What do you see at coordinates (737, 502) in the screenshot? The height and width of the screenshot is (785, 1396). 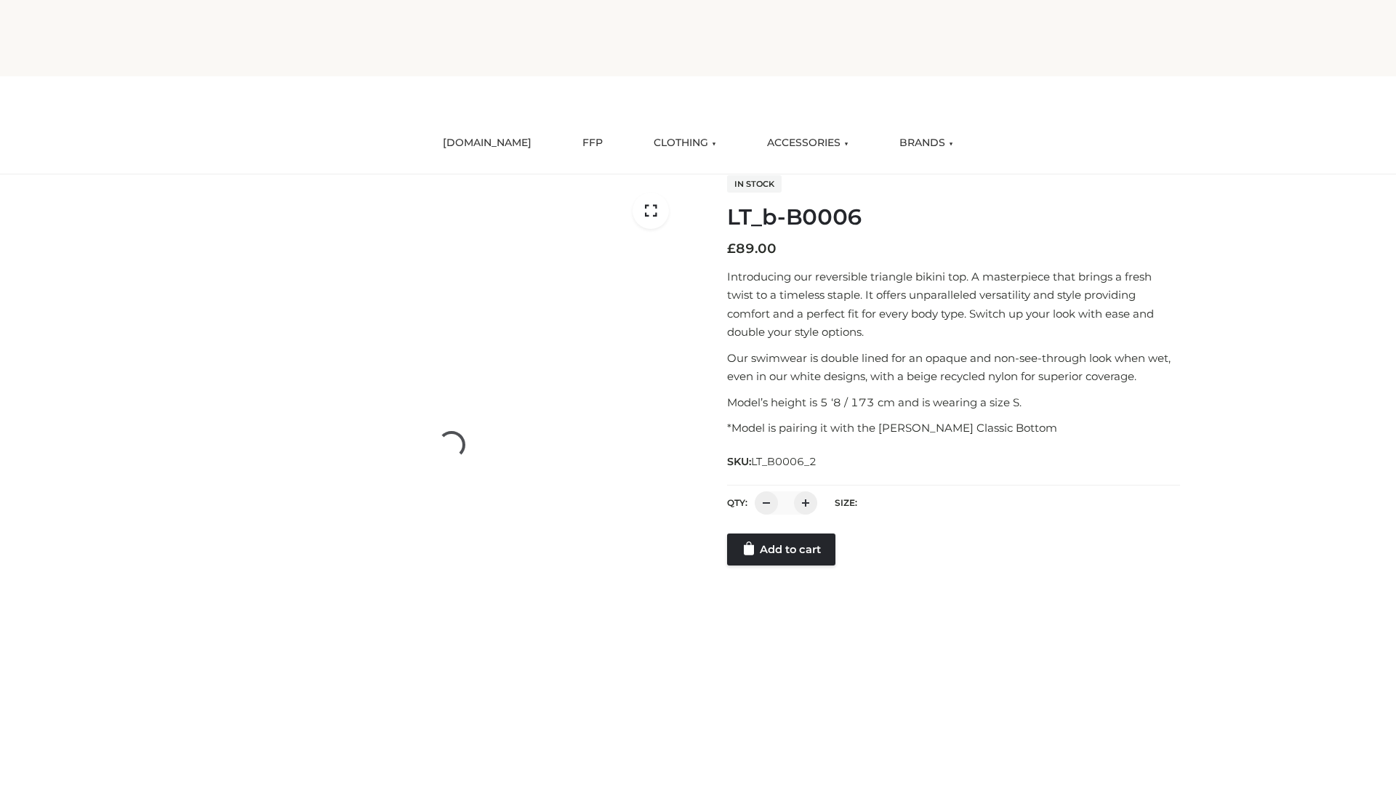 I see `label: QTY:` at bounding box center [737, 502].